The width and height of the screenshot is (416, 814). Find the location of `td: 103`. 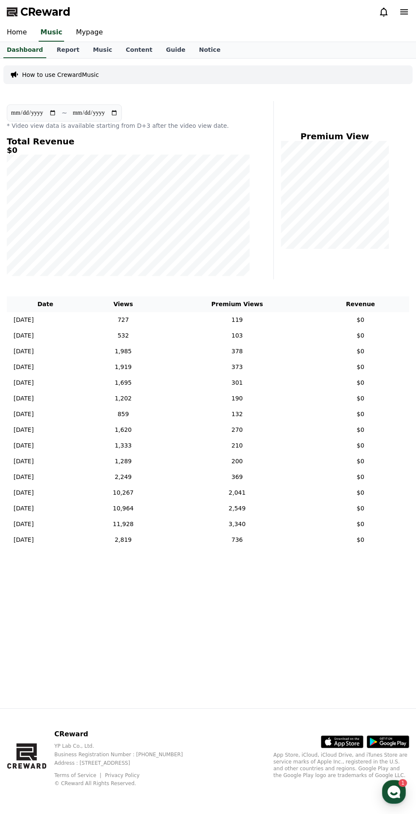

td: 103 is located at coordinates (237, 335).